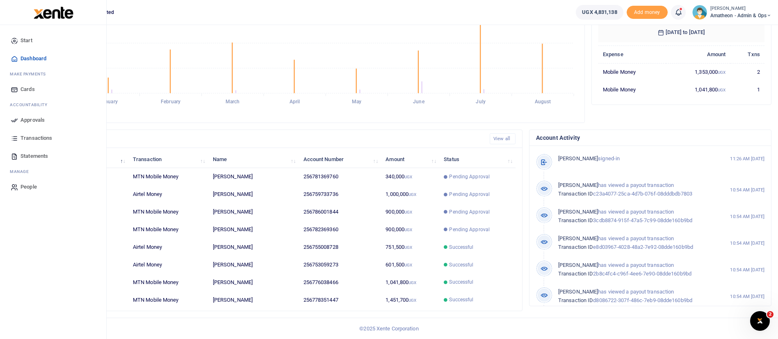 This screenshot has width=778, height=339. Describe the element at coordinates (647, 11) in the screenshot. I see `a: Add money` at that location.